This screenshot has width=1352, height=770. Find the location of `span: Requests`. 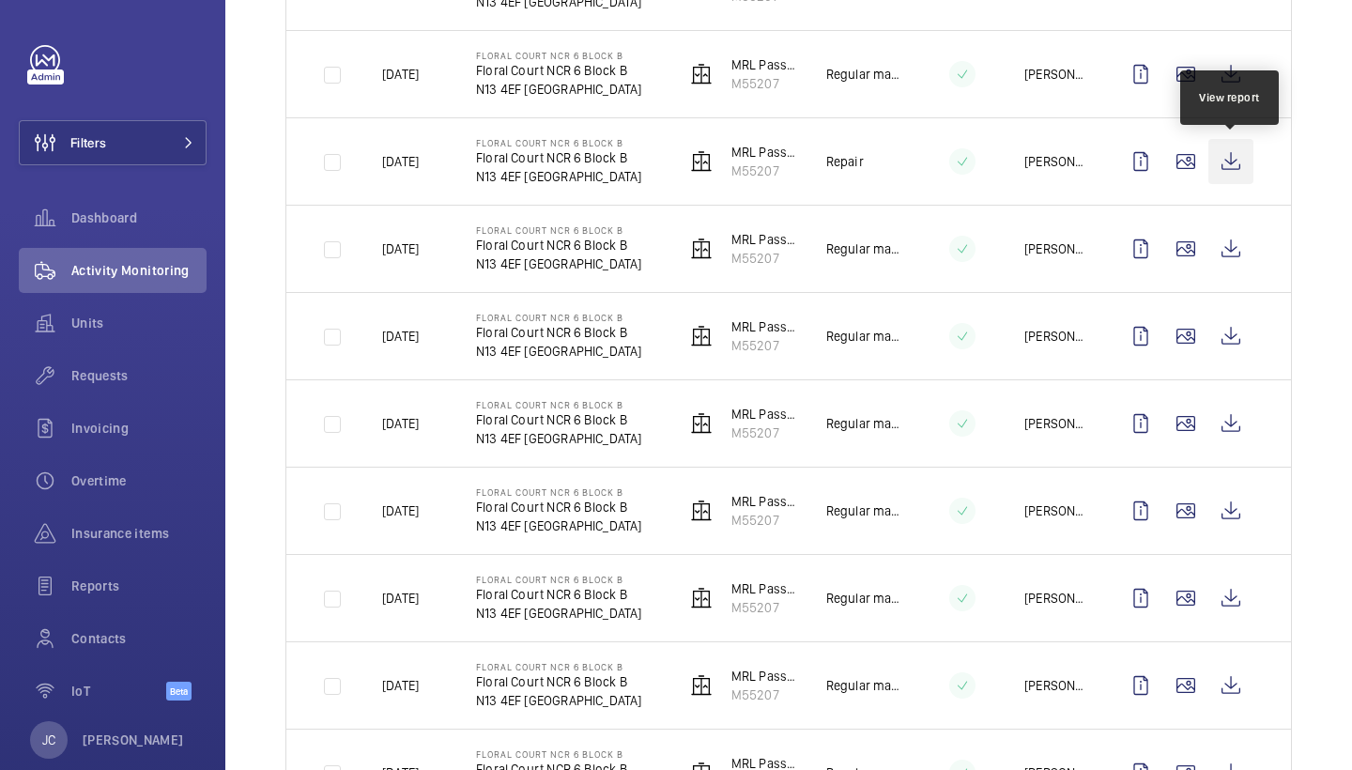

span: Requests is located at coordinates (139, 376).